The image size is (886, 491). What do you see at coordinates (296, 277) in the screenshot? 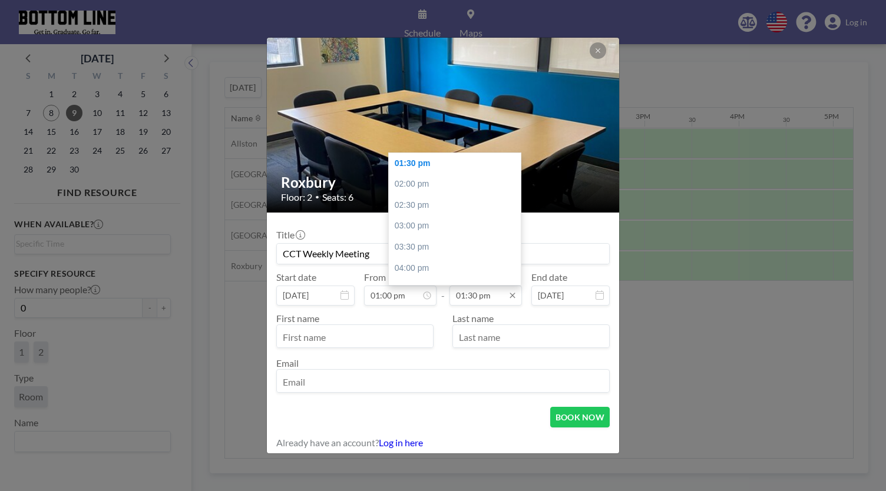
I see `label: Start date` at bounding box center [296, 277].